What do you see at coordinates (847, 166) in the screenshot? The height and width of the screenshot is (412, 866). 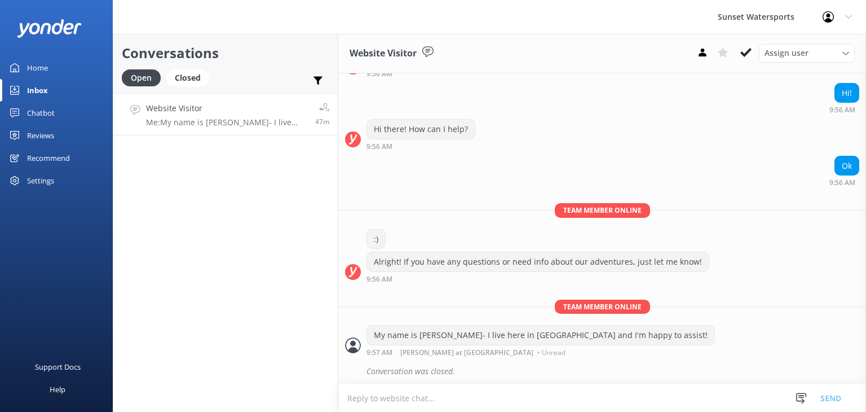 I see `div: Ok` at bounding box center [847, 166].